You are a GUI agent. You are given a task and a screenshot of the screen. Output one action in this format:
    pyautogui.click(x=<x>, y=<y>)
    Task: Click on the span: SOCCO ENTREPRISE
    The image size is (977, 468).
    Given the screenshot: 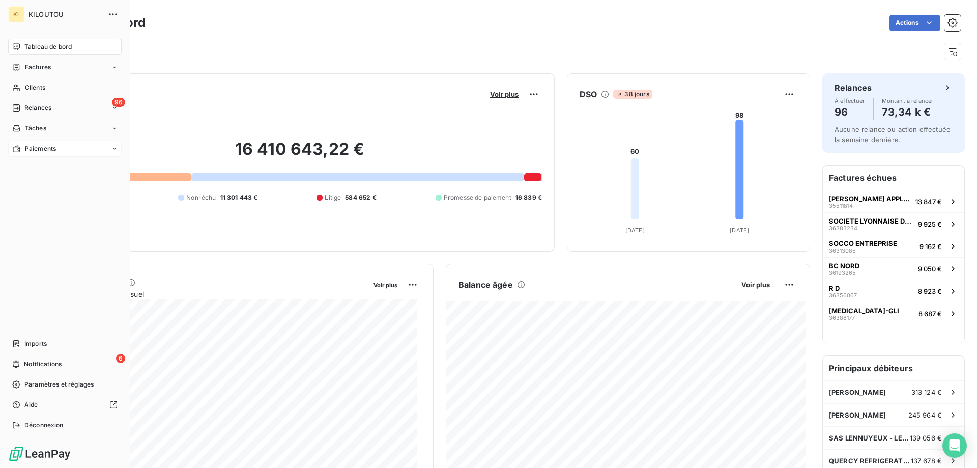 What is the action you would take?
    pyautogui.click(x=863, y=243)
    